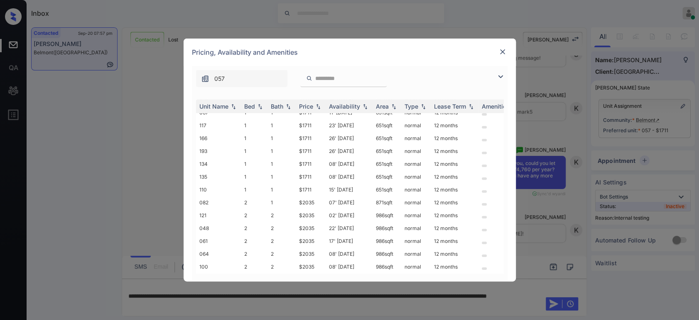 This screenshot has height=320, width=699. What do you see at coordinates (218, 164) in the screenshot?
I see `td: 134` at bounding box center [218, 164].